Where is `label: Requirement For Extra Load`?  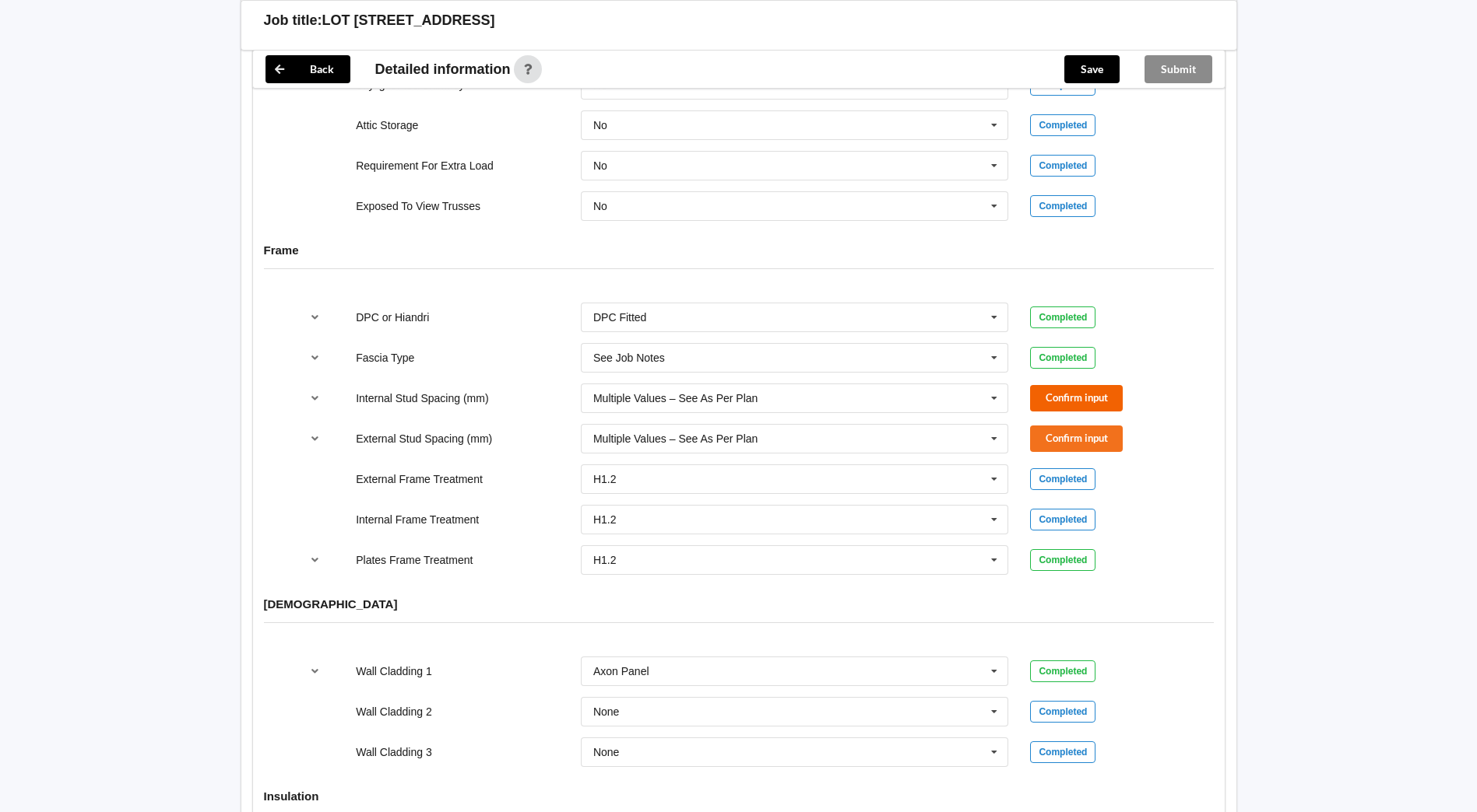 label: Requirement For Extra Load is located at coordinates (424, 166).